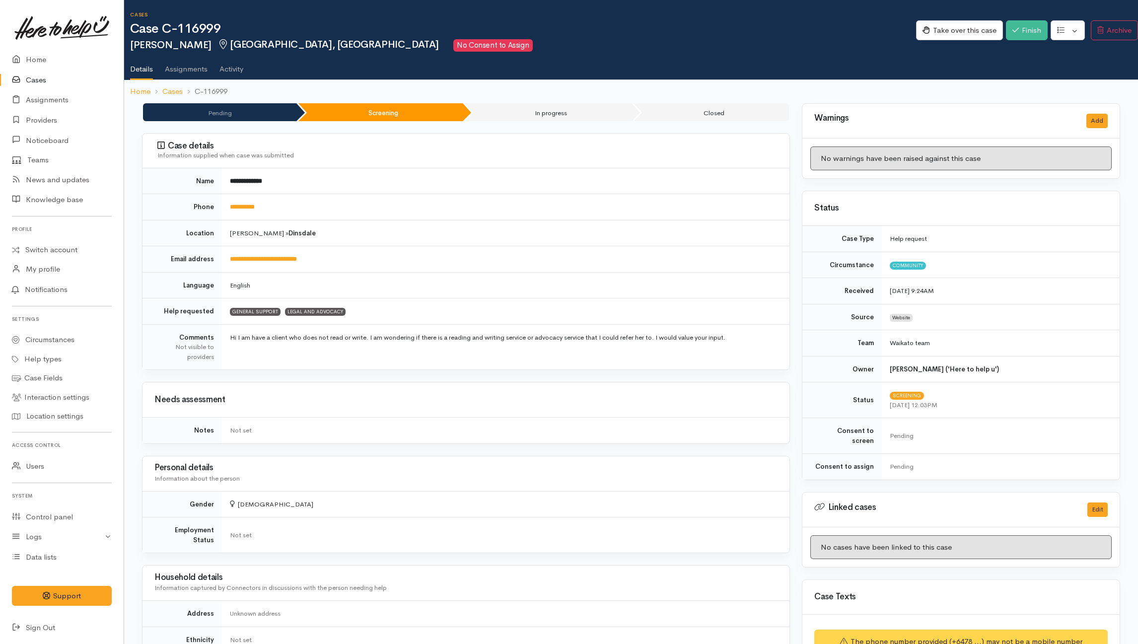 This screenshot has height=644, width=1138. Describe the element at coordinates (62, 229) in the screenshot. I see `h6: Profile` at that location.